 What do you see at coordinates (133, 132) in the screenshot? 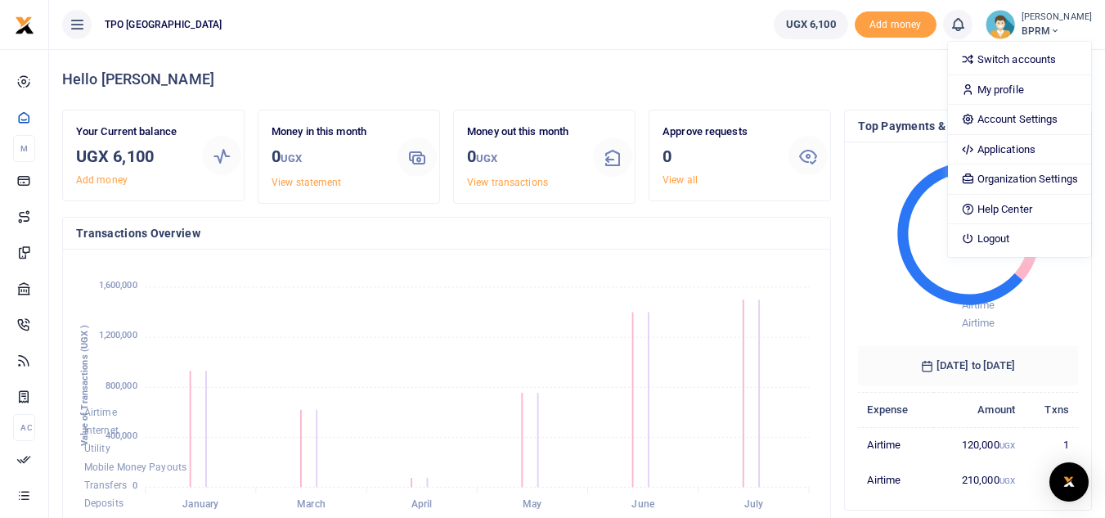
I see `p: Your Current balance` at bounding box center [133, 132].